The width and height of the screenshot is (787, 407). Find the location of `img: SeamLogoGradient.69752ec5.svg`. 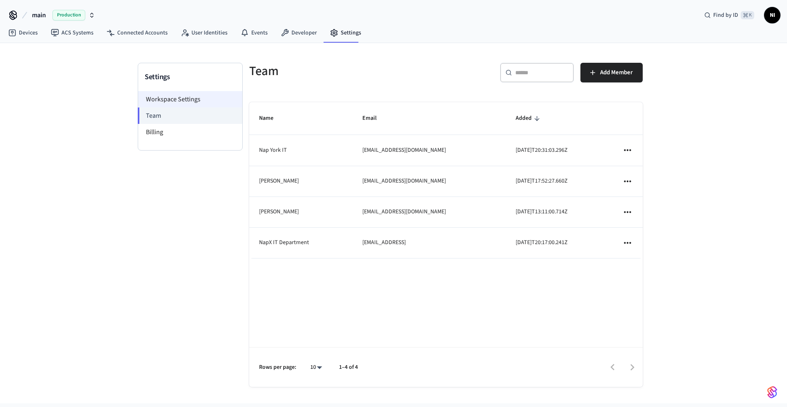

img: SeamLogoGradient.69752ec5.svg is located at coordinates (772, 392).